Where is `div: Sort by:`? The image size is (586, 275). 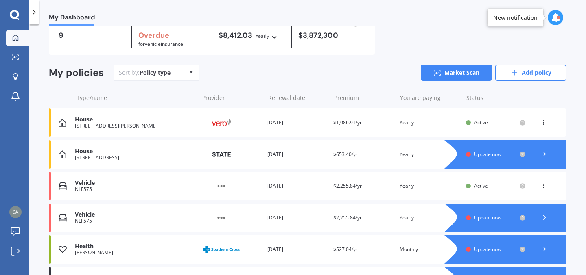
div: Sort by: is located at coordinates (144, 73).